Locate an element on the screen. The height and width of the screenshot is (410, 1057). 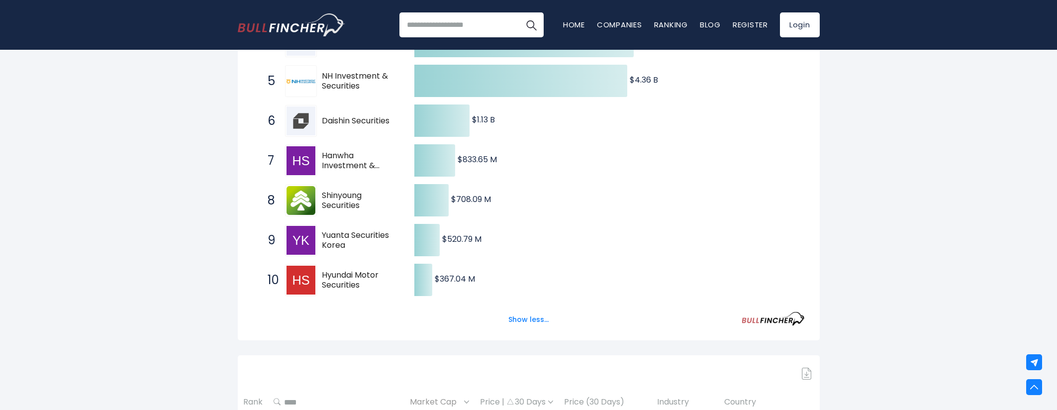
a: Companies is located at coordinates (619, 24).